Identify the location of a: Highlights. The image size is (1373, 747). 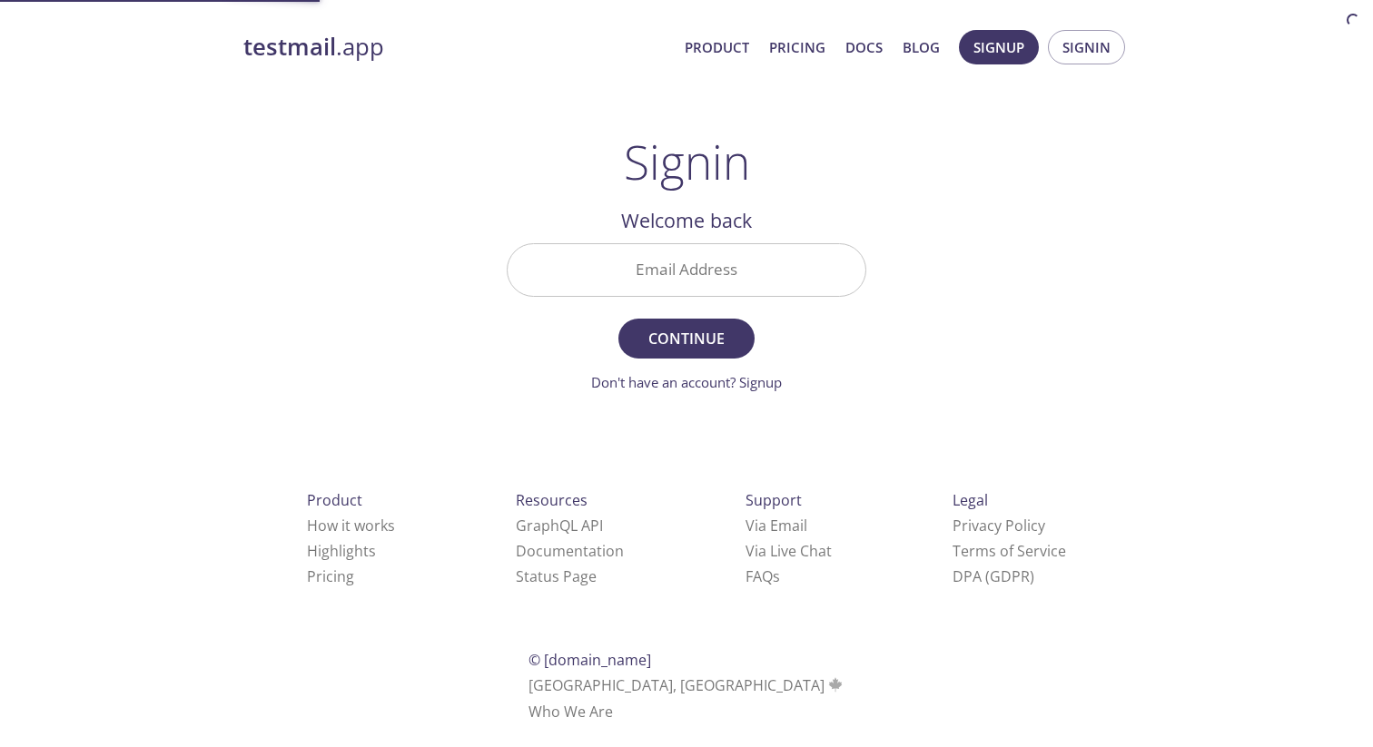
(341, 551).